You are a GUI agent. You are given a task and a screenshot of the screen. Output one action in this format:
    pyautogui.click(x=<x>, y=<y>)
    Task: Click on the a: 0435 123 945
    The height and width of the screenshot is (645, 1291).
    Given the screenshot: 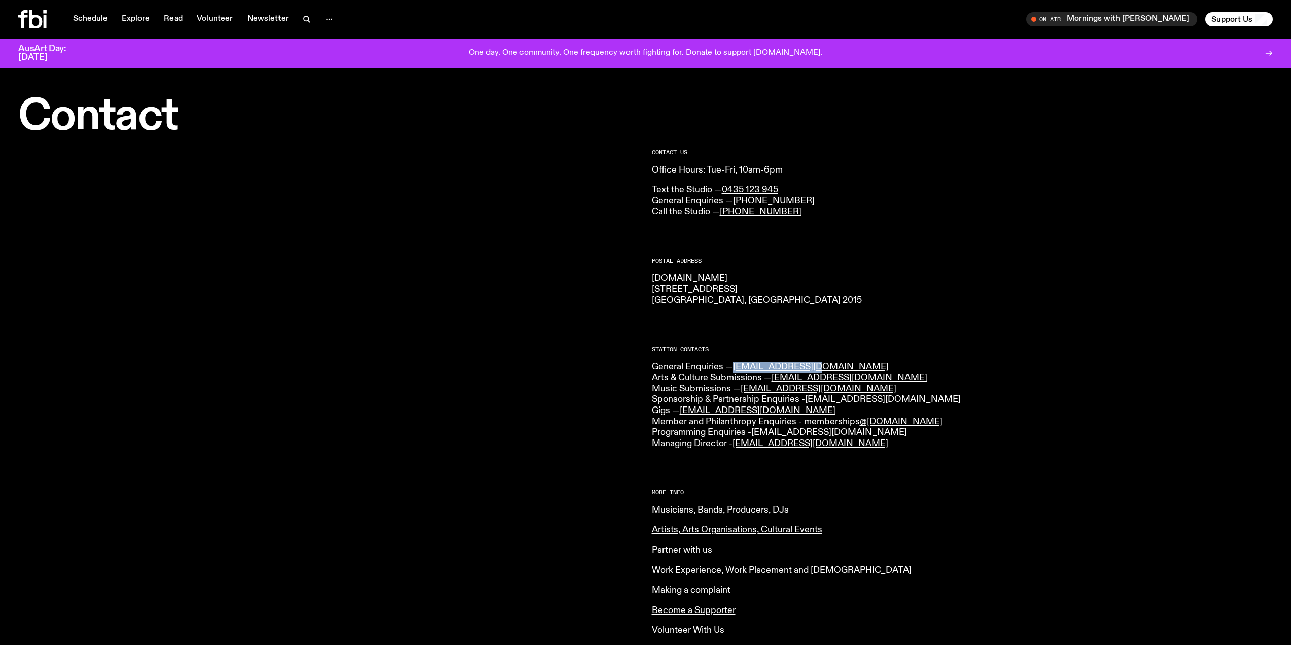 What is the action you would take?
    pyautogui.click(x=750, y=190)
    